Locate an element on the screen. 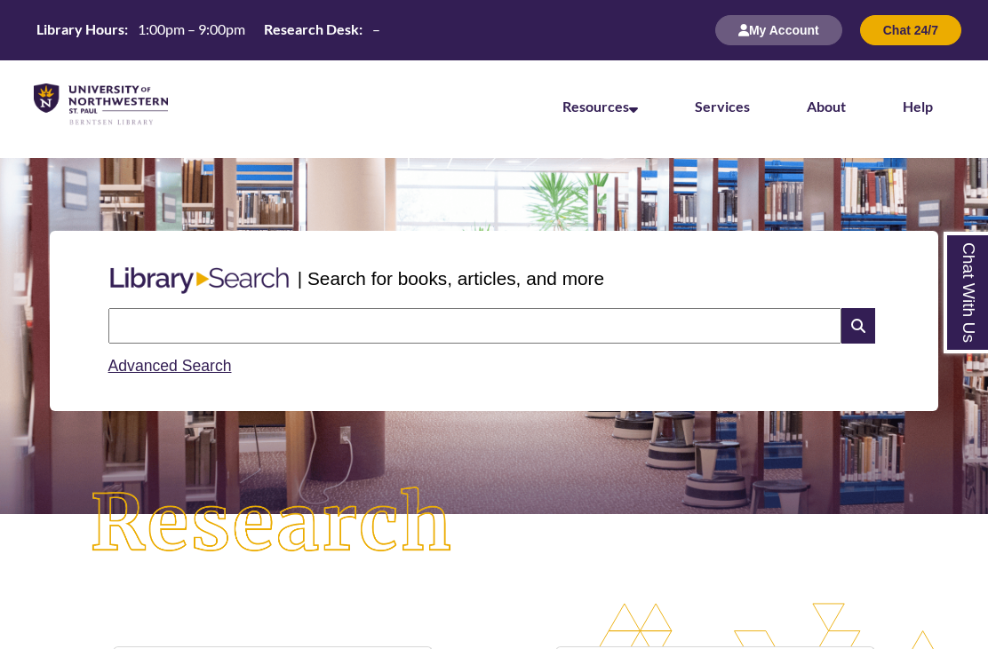  a: Hours Today is located at coordinates (208, 30).